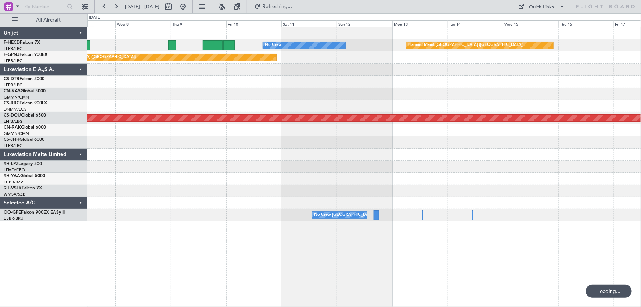 This screenshot has width=641, height=307. I want to click on div: Quick Links, so click(542, 7).